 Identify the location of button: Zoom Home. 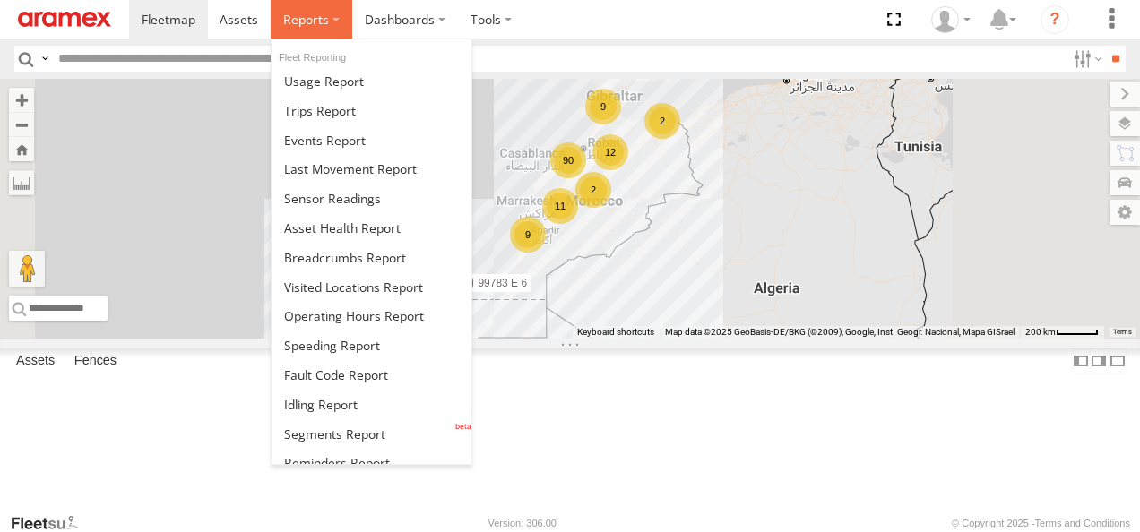
(22, 149).